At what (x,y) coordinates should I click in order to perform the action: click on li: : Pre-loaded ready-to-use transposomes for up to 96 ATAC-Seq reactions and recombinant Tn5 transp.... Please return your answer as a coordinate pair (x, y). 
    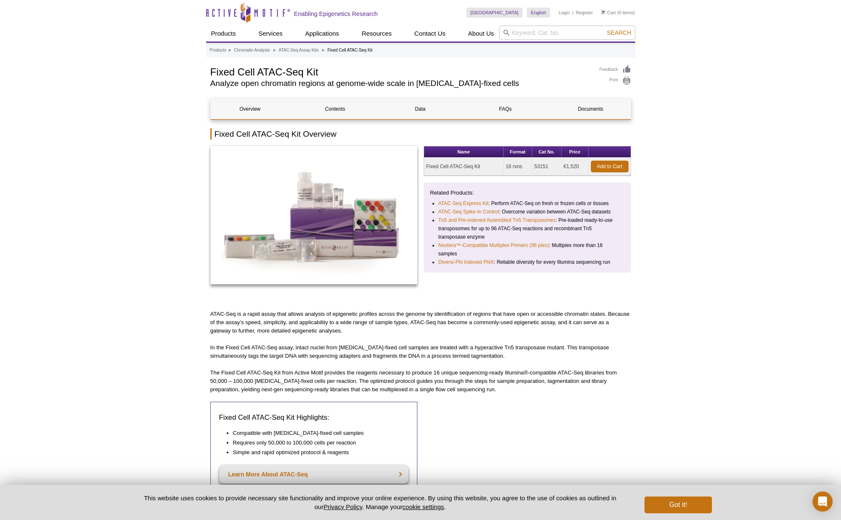
    Looking at the image, I should click on (528, 228).